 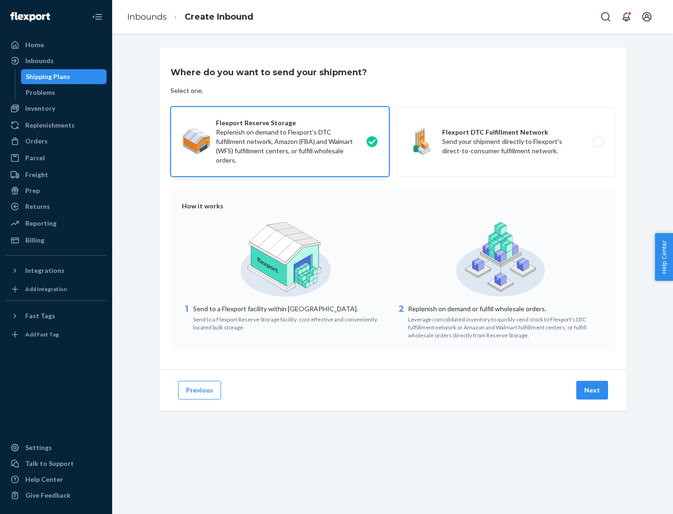 I want to click on div: Prep, so click(x=32, y=191).